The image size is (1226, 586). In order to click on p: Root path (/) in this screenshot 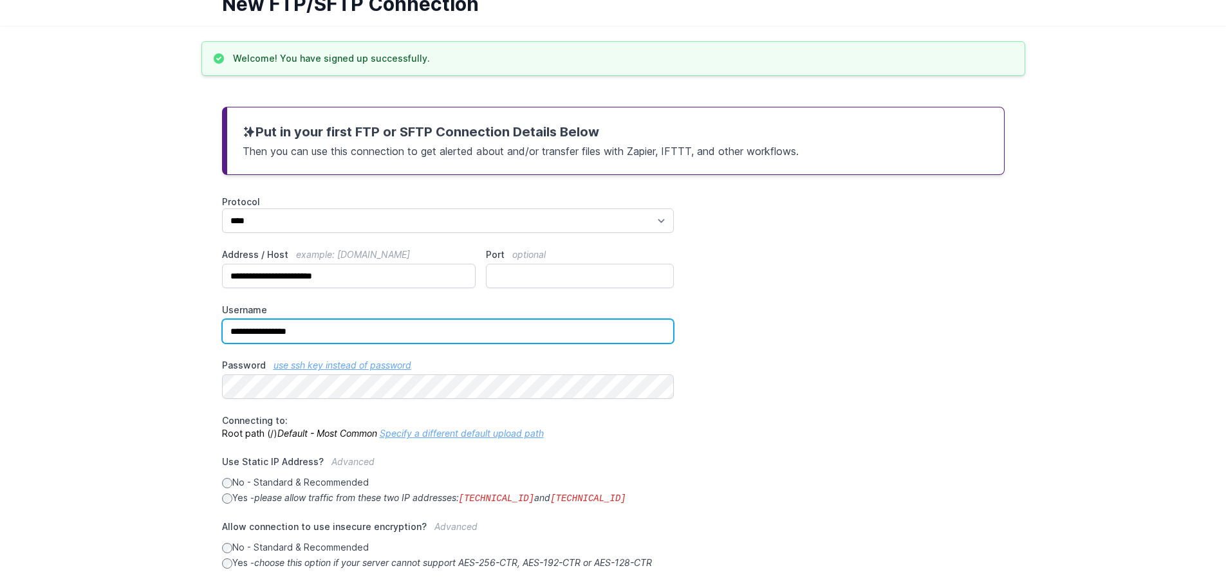, I will do `click(448, 427)`.